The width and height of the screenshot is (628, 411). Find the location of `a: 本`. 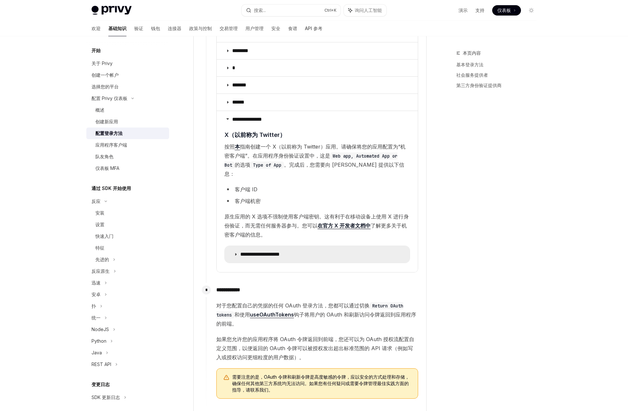

a: 本 is located at coordinates (237, 146).